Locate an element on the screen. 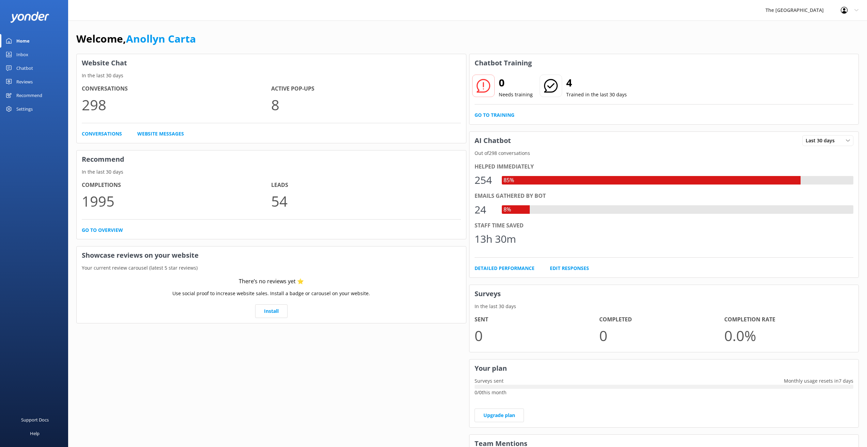  div: Help is located at coordinates (35, 434).